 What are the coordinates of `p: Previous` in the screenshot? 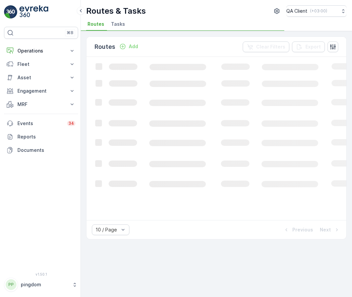 It's located at (303, 230).